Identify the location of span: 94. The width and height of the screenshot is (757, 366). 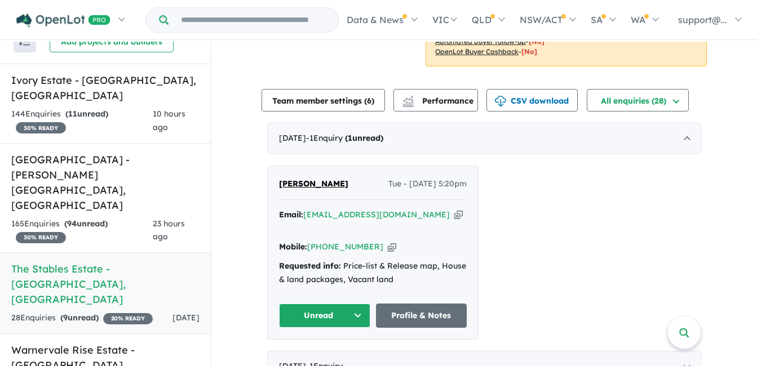
(72, 224).